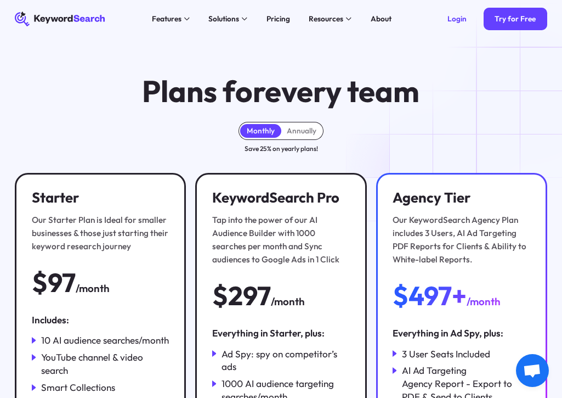 The height and width of the screenshot is (398, 562). I want to click on span: every team, so click(342, 90).